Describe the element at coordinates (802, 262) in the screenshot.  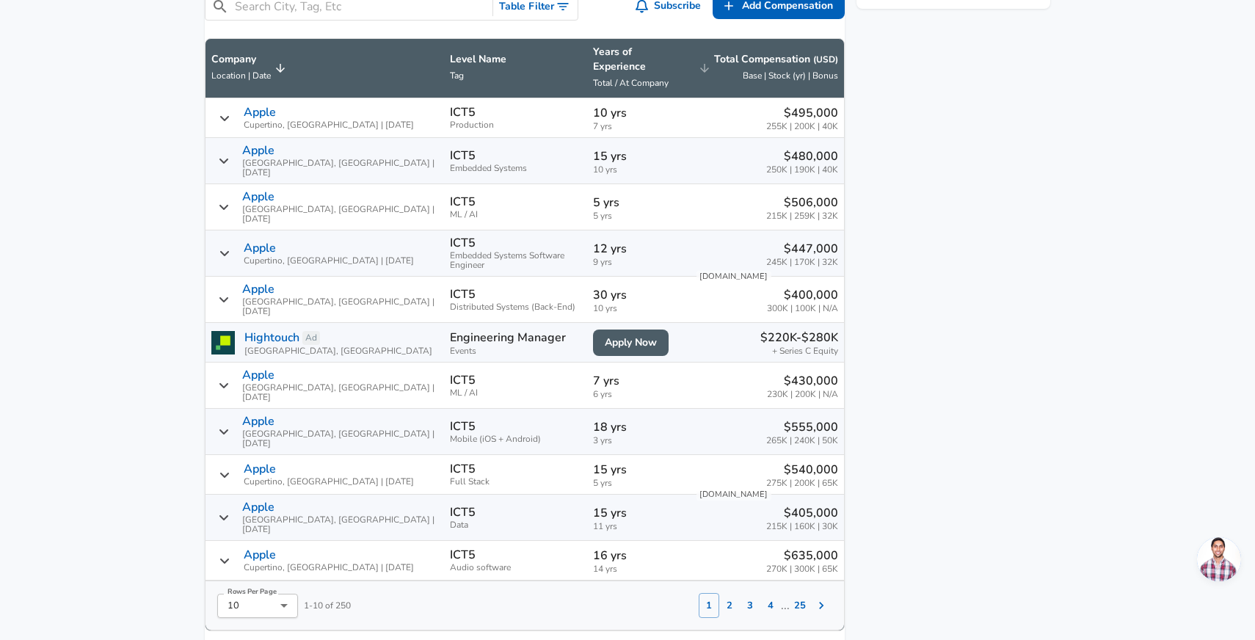
I see `span: 245K | 170K | 32K` at that location.